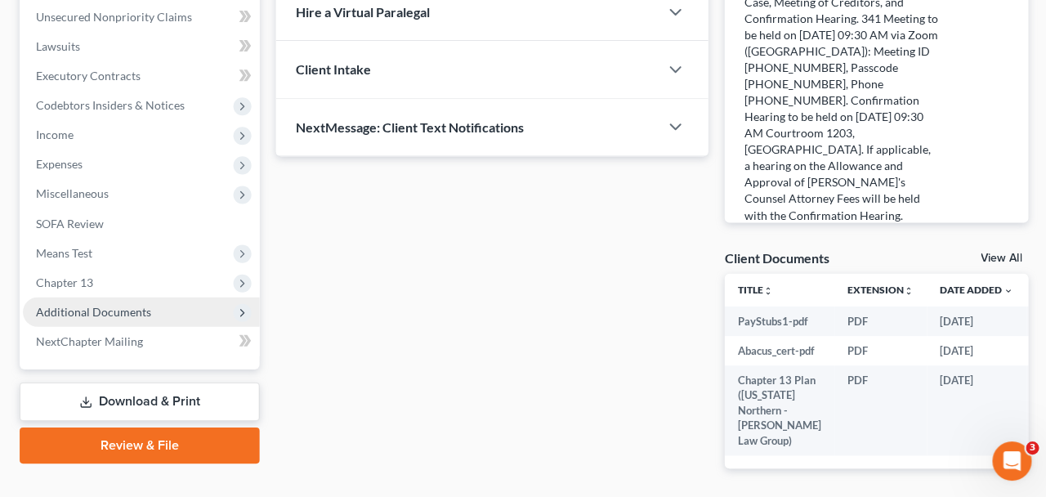  Describe the element at coordinates (139, 446) in the screenshot. I see `a: Review & File` at that location.